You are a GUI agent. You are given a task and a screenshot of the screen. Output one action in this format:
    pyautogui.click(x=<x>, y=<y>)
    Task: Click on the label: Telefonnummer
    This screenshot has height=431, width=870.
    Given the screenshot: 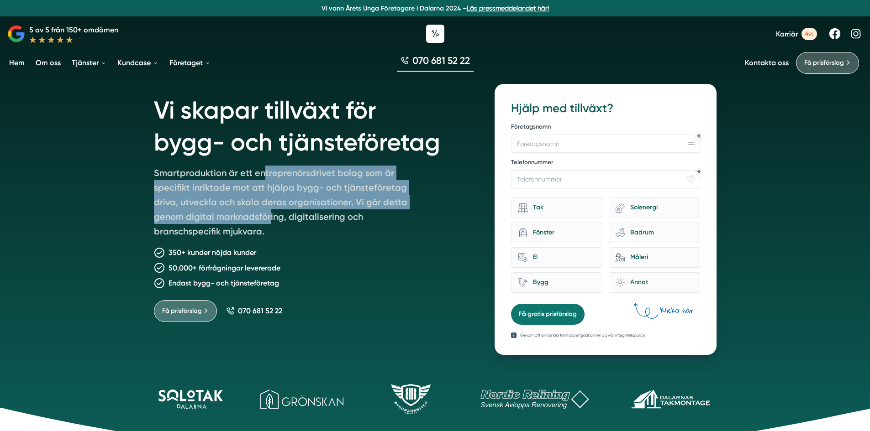 What is the action you would take?
    pyautogui.click(x=605, y=163)
    